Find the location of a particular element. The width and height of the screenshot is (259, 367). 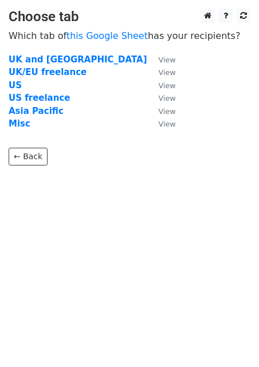

h3: Choose tab is located at coordinates (129, 17).